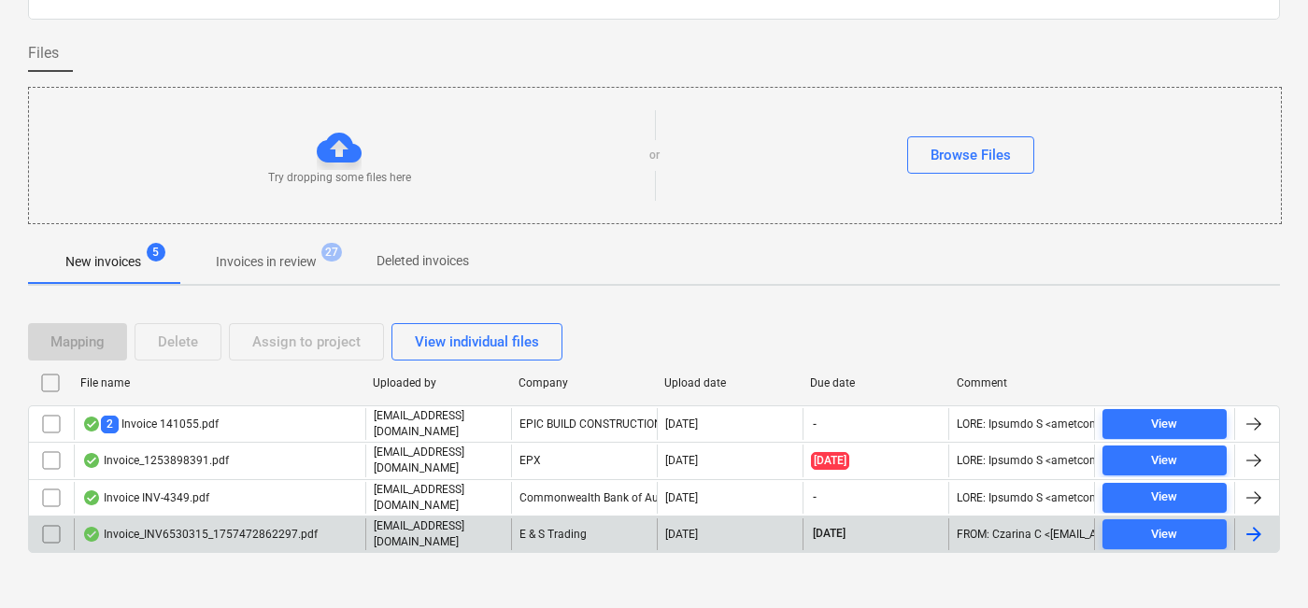  I want to click on div: Invoice 141055.pdf, so click(150, 424).